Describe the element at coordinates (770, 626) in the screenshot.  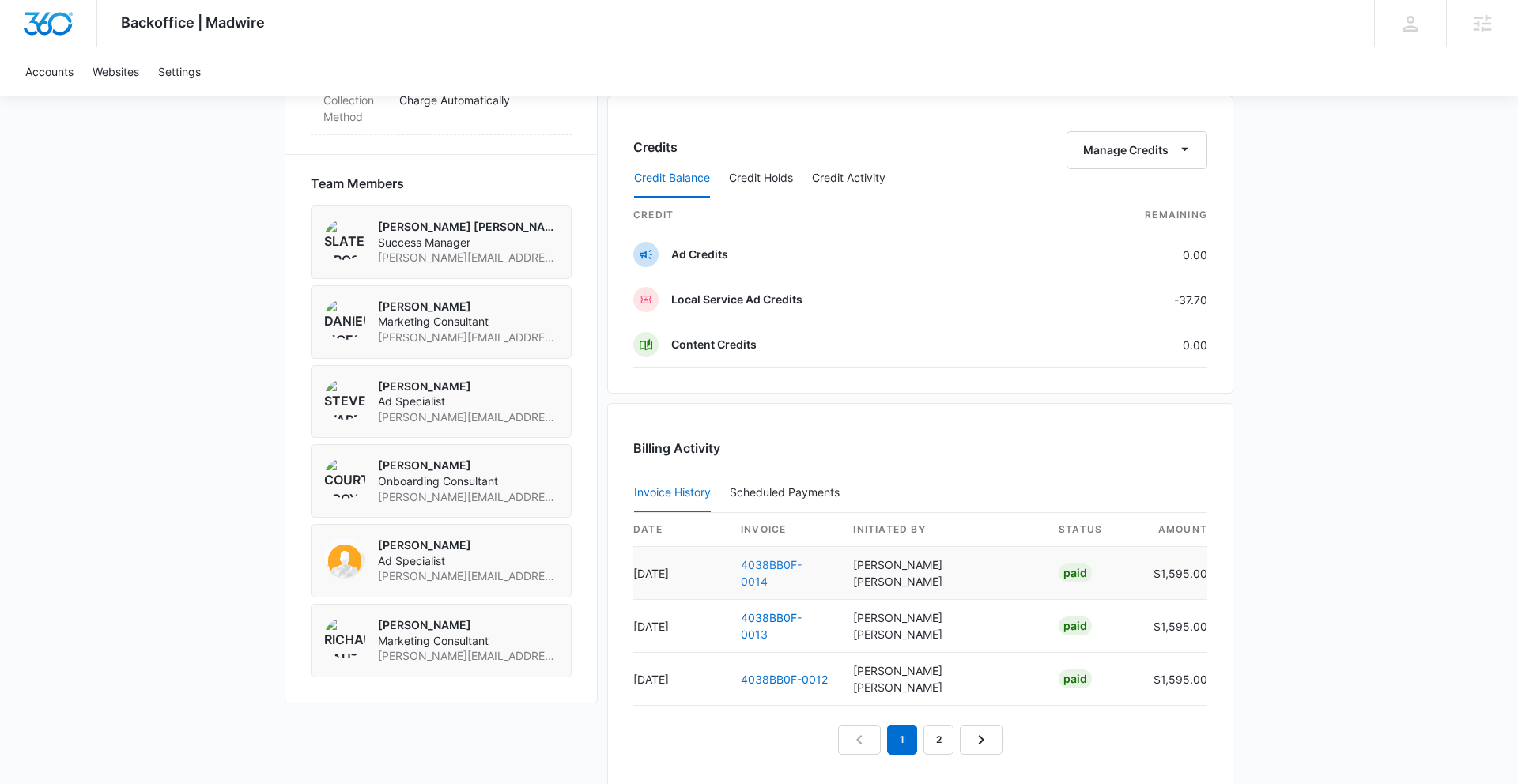
I see `a: 4038BB0F-0013` at that location.